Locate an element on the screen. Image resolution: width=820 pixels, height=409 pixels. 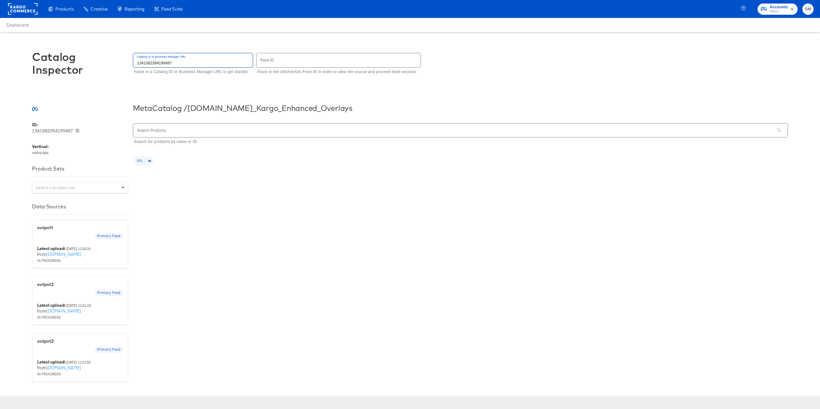
div: output2 is located at coordinates (80, 284).